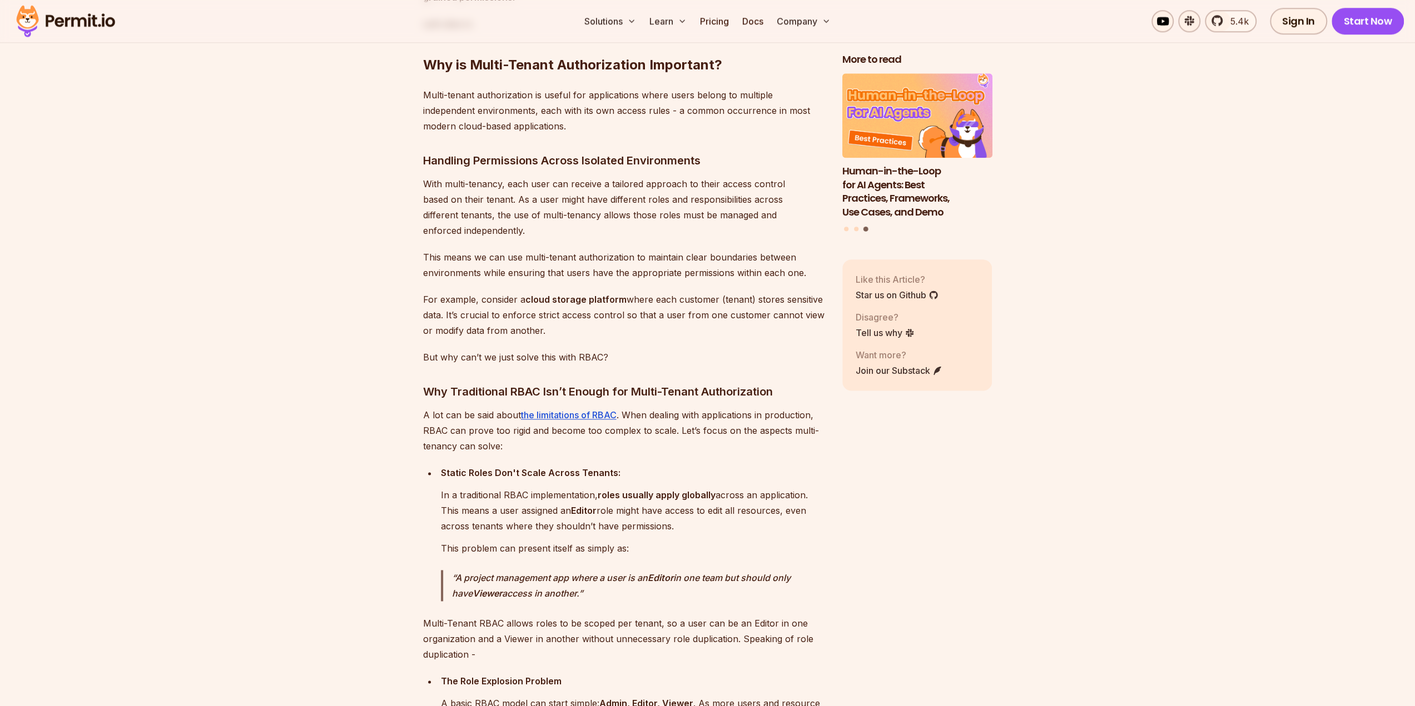  What do you see at coordinates (899, 371) in the screenshot?
I see `a: Join our Substack` at bounding box center [899, 371].